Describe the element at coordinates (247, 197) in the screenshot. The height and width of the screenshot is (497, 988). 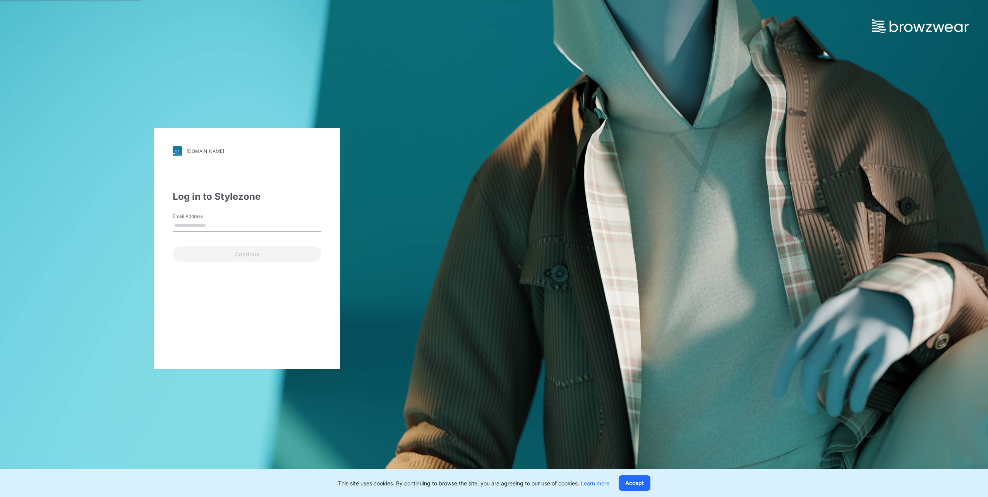
I see `div: Log in to Stylezone` at that location.